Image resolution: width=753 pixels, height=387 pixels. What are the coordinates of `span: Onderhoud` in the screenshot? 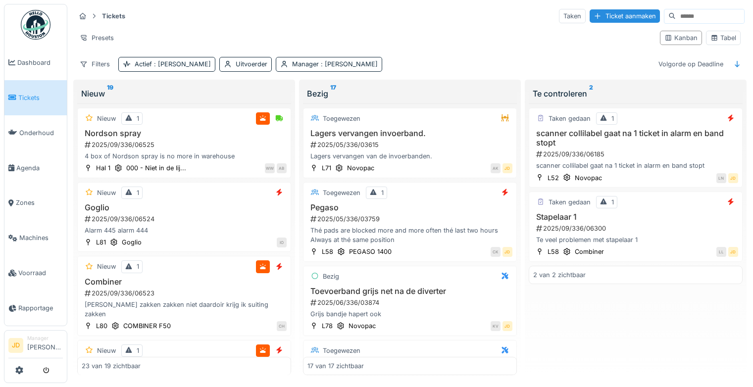 It's located at (41, 133).